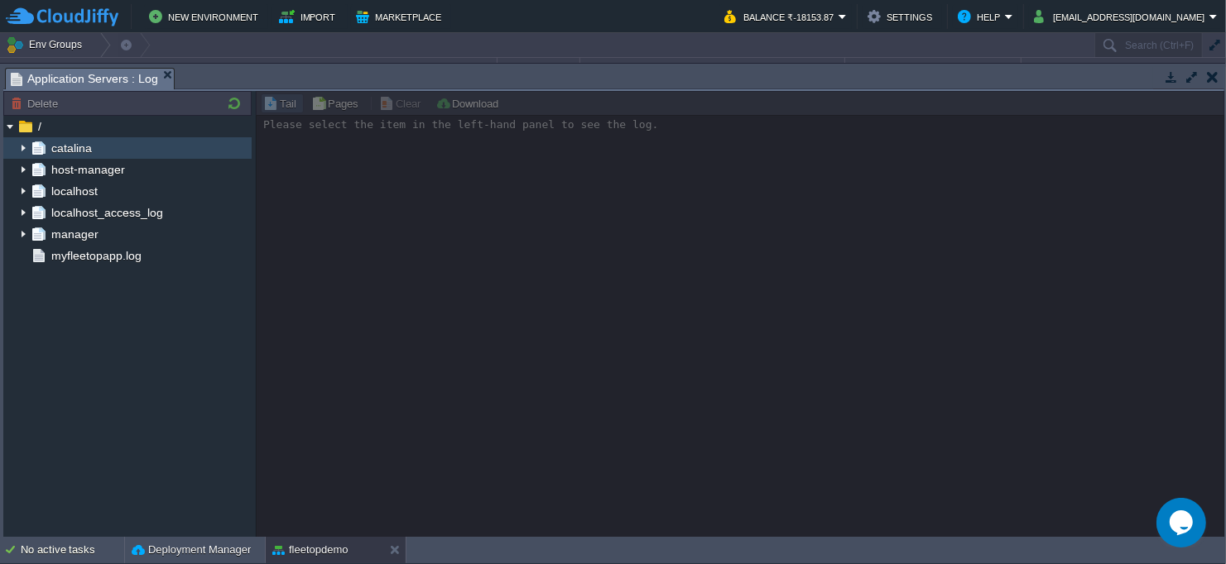 The width and height of the screenshot is (1226, 564). Describe the element at coordinates (62, 17) in the screenshot. I see `img: CloudJiffy` at that location.